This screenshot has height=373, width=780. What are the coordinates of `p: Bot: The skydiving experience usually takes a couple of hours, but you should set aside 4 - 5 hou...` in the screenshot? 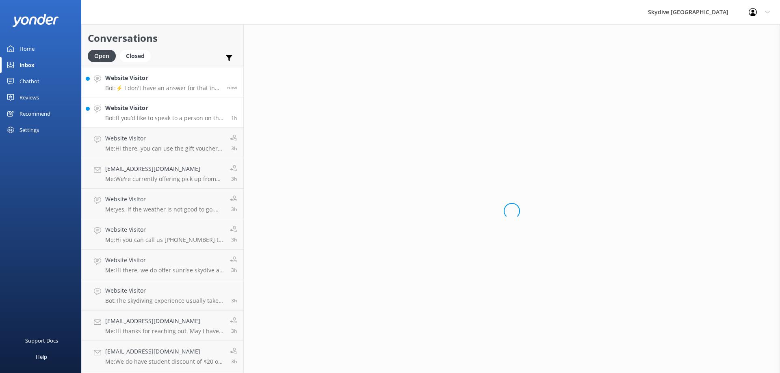 It's located at (165, 301).